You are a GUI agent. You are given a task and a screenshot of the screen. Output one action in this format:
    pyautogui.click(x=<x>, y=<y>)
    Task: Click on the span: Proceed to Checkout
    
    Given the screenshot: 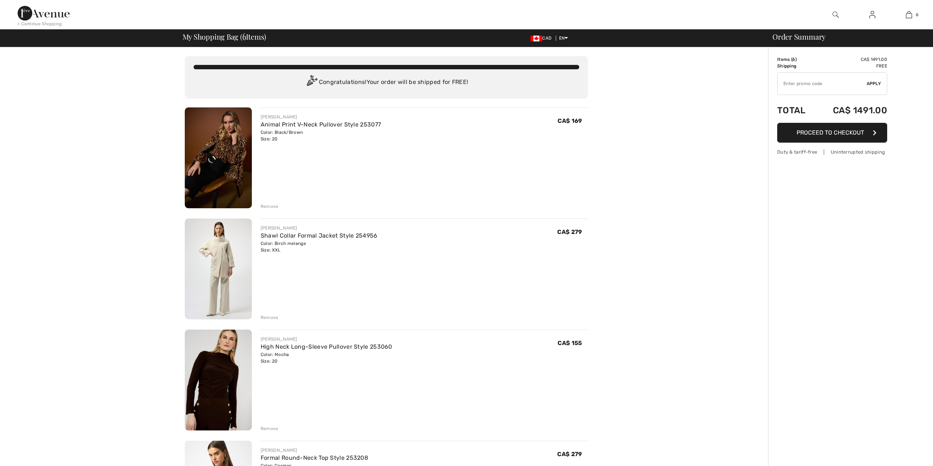 What is the action you would take?
    pyautogui.click(x=830, y=132)
    